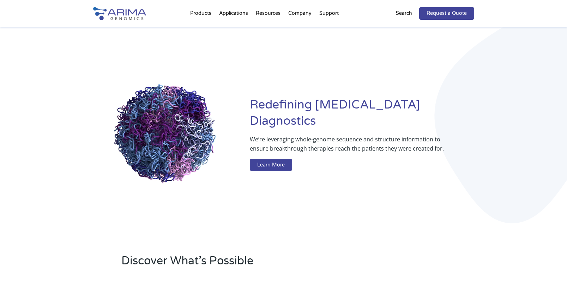  I want to click on p: We’re leveraging whole-genome sequence and structure information to ensure breakthrough therapies..., so click(348, 146).